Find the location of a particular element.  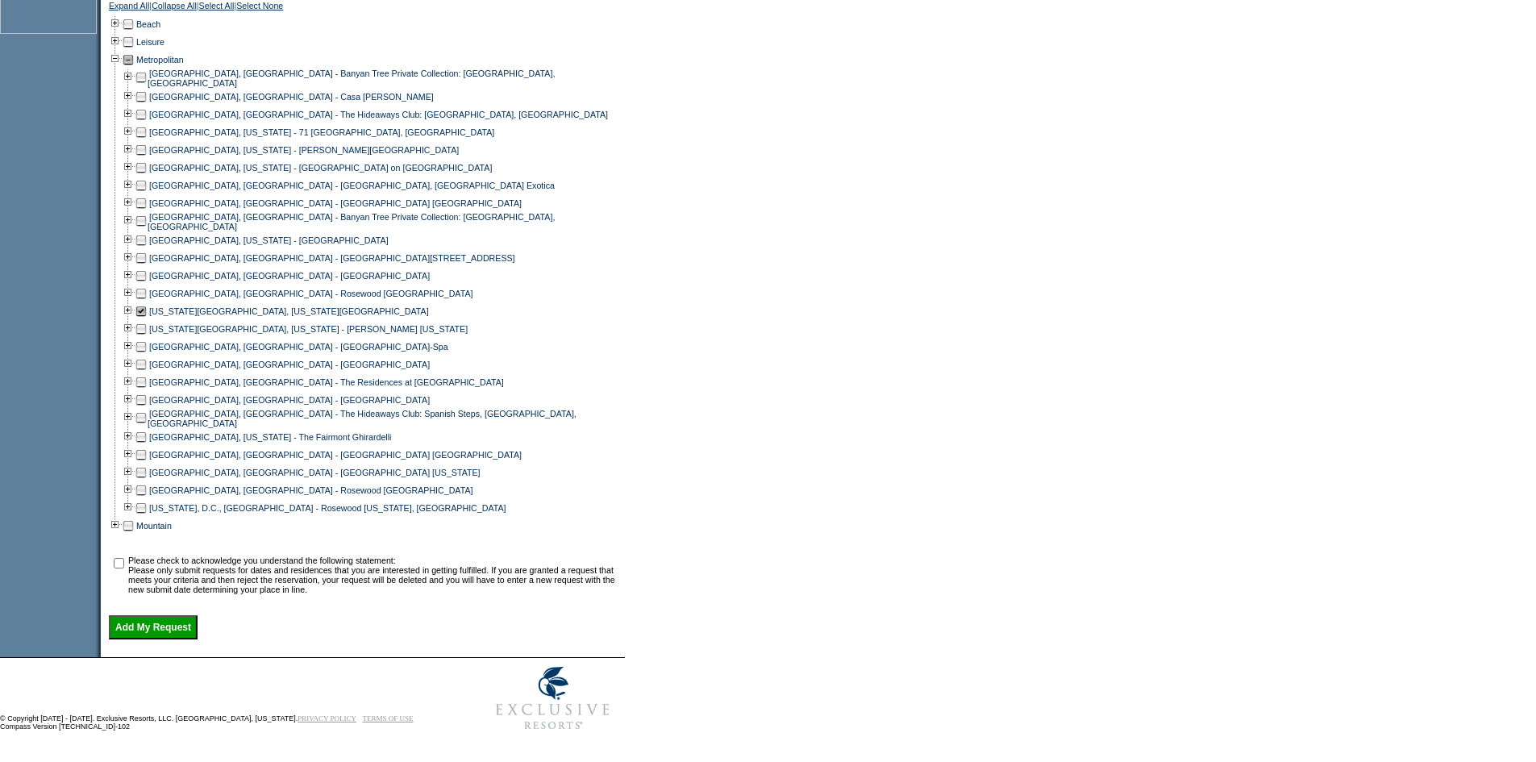

a: Leisure is located at coordinates (150, 42).